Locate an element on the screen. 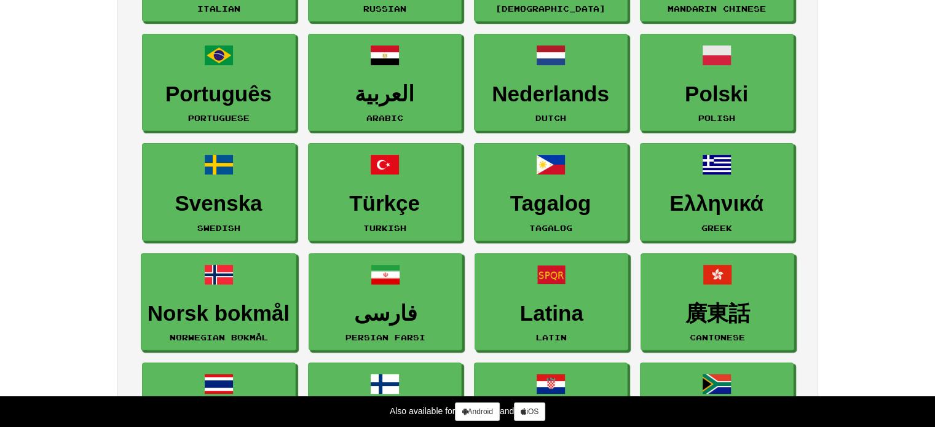 Image resolution: width=935 pixels, height=427 pixels. h3: Nederlands is located at coordinates (551, 94).